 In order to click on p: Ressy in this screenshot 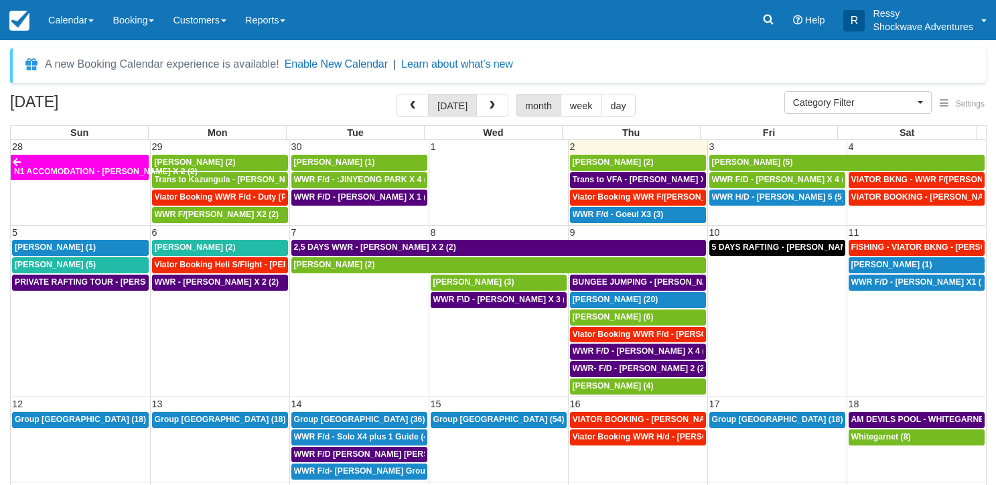, I will do `click(923, 13)`.